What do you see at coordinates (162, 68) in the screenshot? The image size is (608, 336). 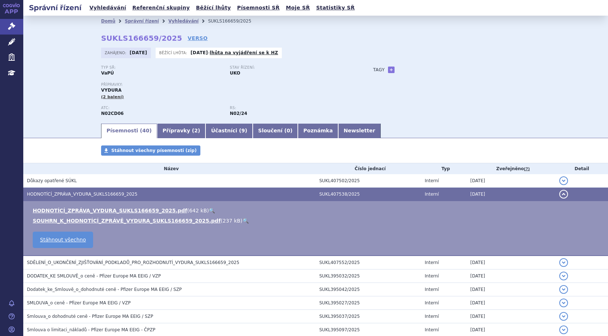 I see `p: Typ SŘ:` at bounding box center [162, 68].